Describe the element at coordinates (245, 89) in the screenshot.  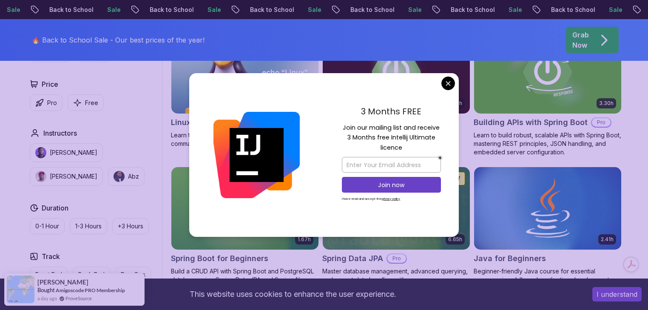
I see `a: Linux Fundamentals card6.00hLinux FundamentalsProLearn the fundamentals of Linux and how to use t...` at that location.